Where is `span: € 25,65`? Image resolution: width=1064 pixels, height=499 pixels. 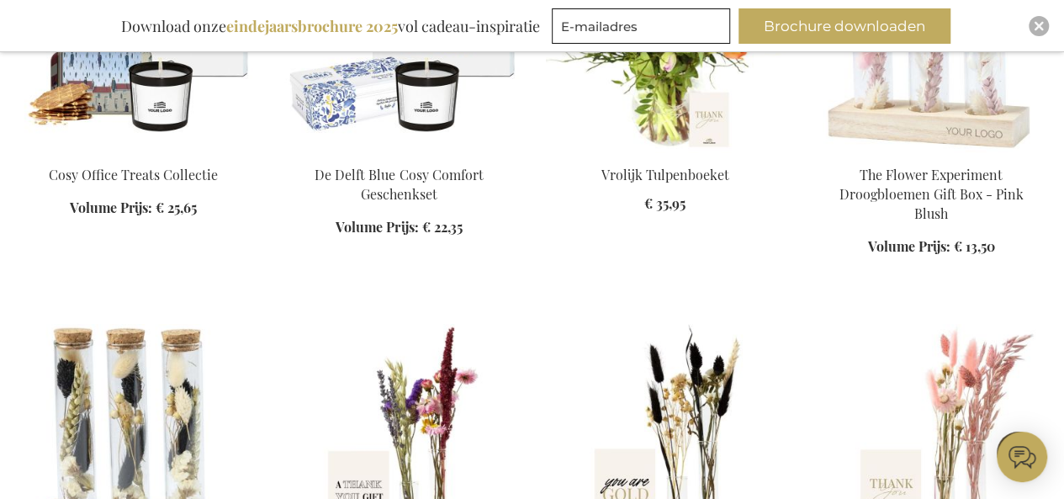 span: € 25,65 is located at coordinates (176, 207).